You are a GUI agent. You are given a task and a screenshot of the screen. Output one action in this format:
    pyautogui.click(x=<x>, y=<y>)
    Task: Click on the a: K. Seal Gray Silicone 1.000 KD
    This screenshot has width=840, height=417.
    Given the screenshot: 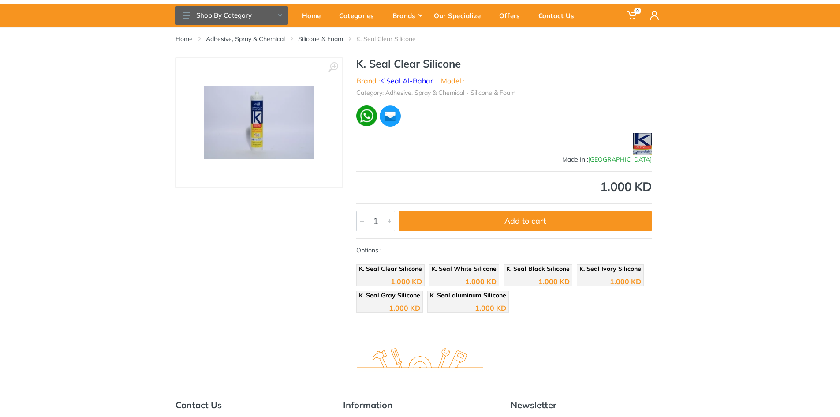 What is the action you would take?
    pyautogui.click(x=389, y=302)
    